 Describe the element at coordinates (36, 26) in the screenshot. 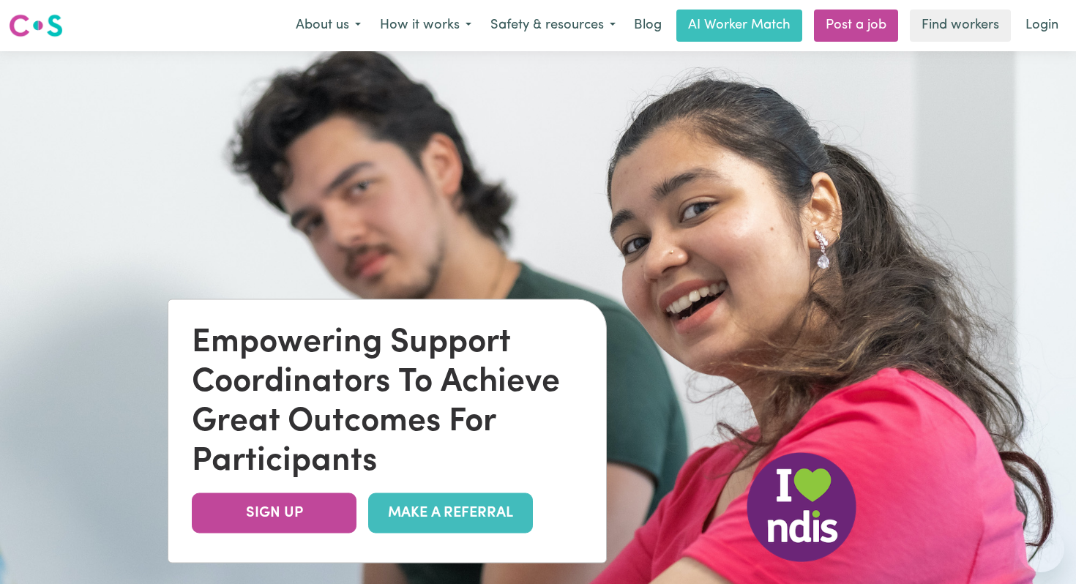

I see `a: Careseekers logo` at that location.